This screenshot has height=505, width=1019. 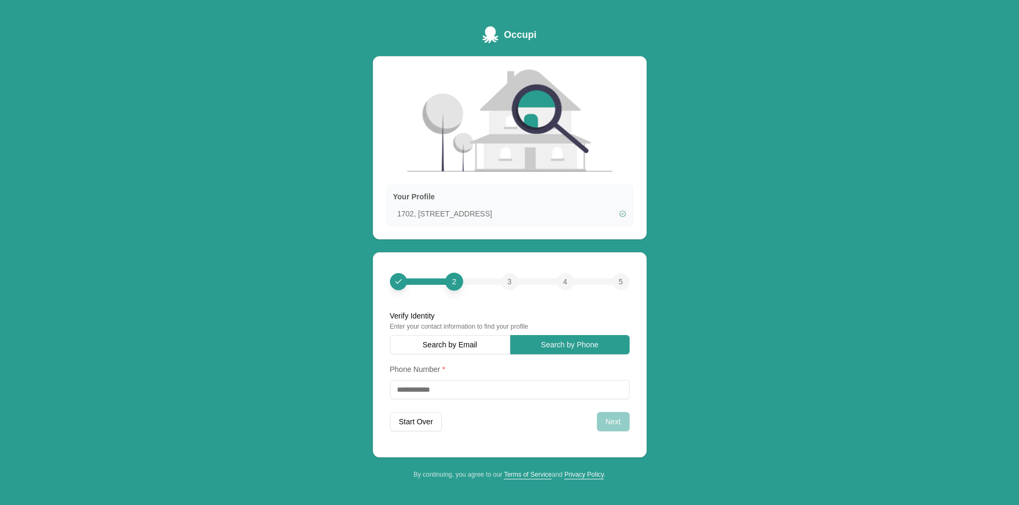 I want to click on span: Occupi, so click(x=520, y=35).